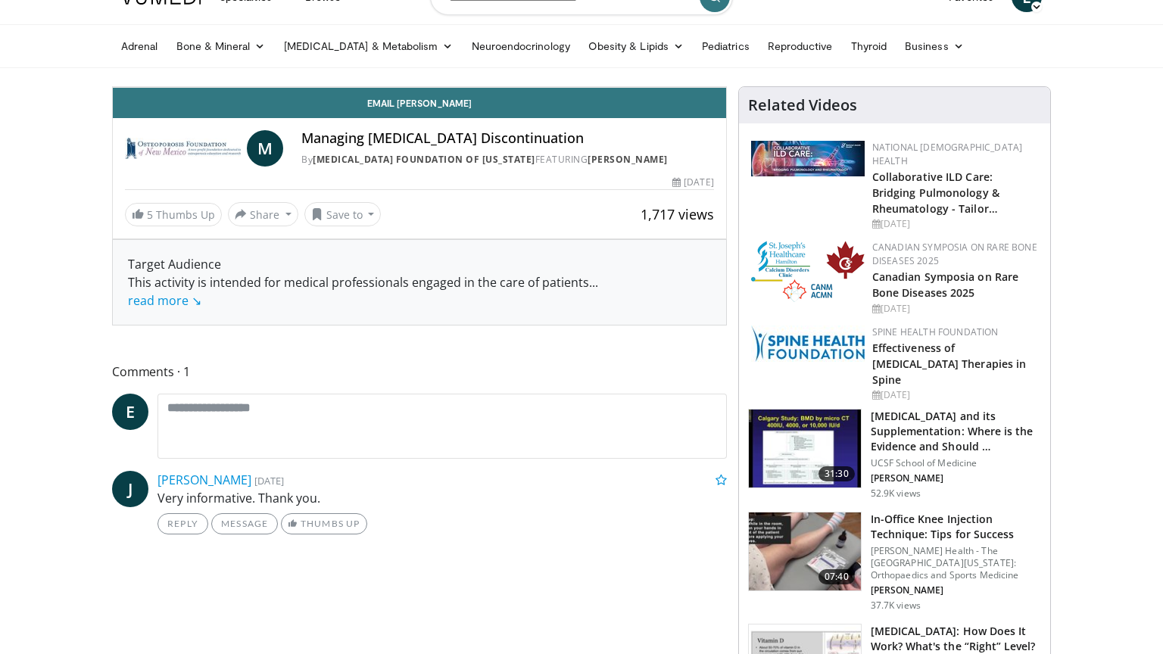 The image size is (1163, 654). Describe the element at coordinates (800, 46) in the screenshot. I see `a: Reproductive` at that location.